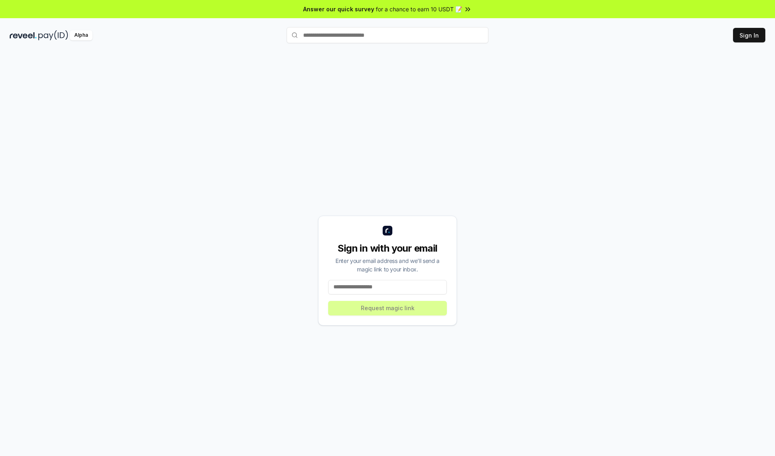 The width and height of the screenshot is (775, 456). Describe the element at coordinates (23, 35) in the screenshot. I see `img: reveel_dark` at that location.